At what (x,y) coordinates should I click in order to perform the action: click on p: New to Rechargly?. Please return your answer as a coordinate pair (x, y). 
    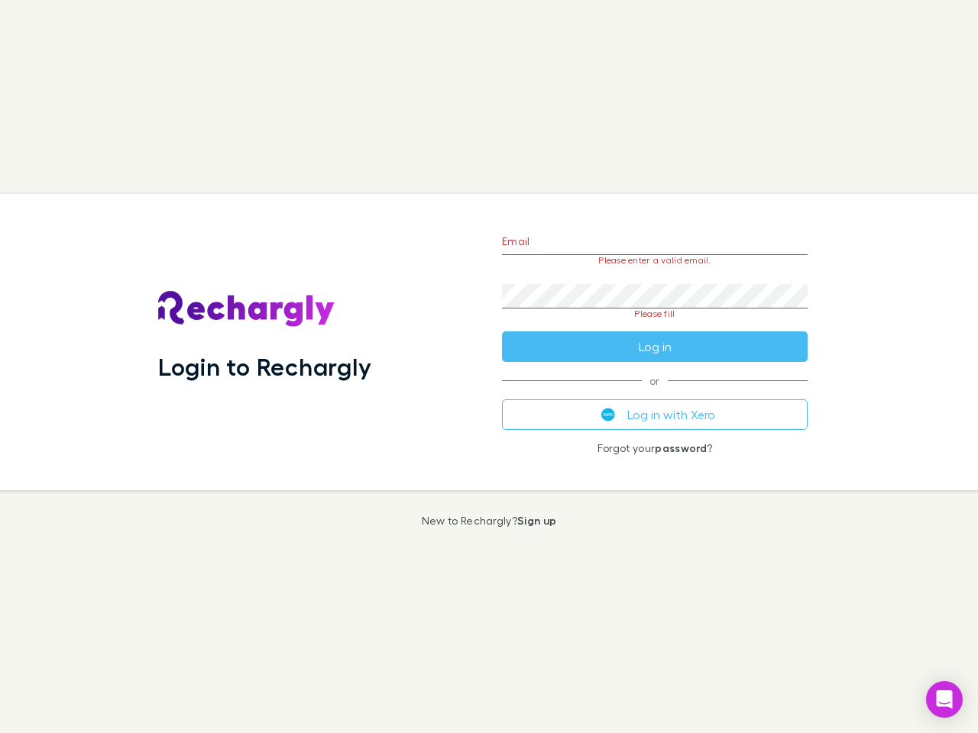
    Looking at the image, I should click on (489, 521).